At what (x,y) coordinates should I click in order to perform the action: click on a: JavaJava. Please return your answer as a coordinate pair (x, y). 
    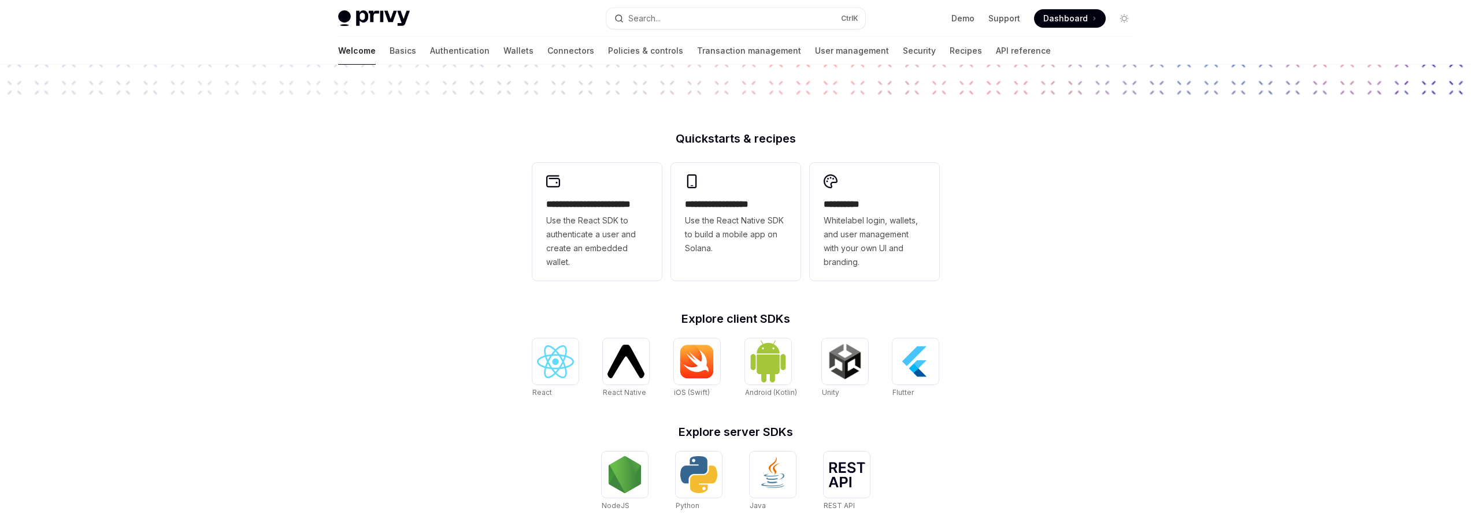
    Looking at the image, I should click on (773, 482).